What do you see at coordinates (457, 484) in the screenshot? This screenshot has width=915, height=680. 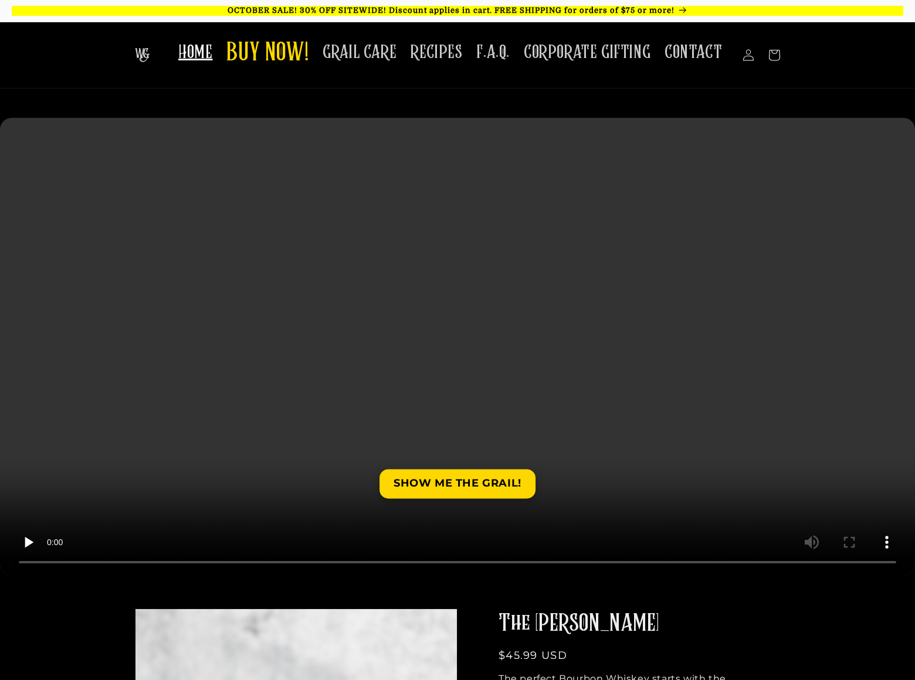 I see `a: SHOW ME THE GRAIL!` at bounding box center [457, 484].